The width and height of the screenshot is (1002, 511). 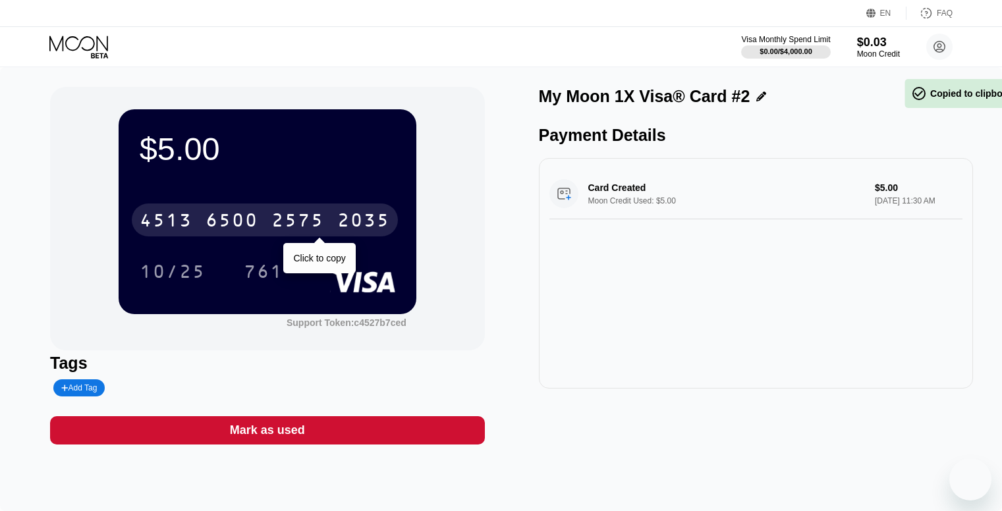 I want to click on div: Tags, so click(x=267, y=363).